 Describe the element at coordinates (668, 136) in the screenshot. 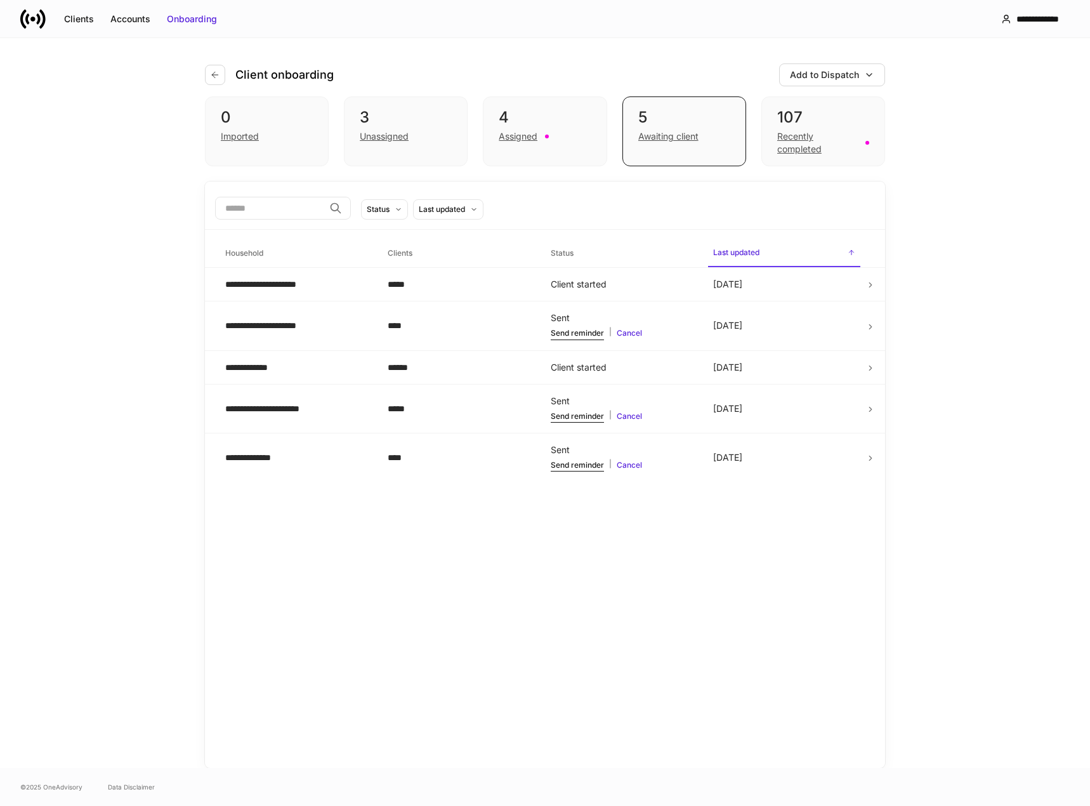

I see `div: Awaiting client` at that location.